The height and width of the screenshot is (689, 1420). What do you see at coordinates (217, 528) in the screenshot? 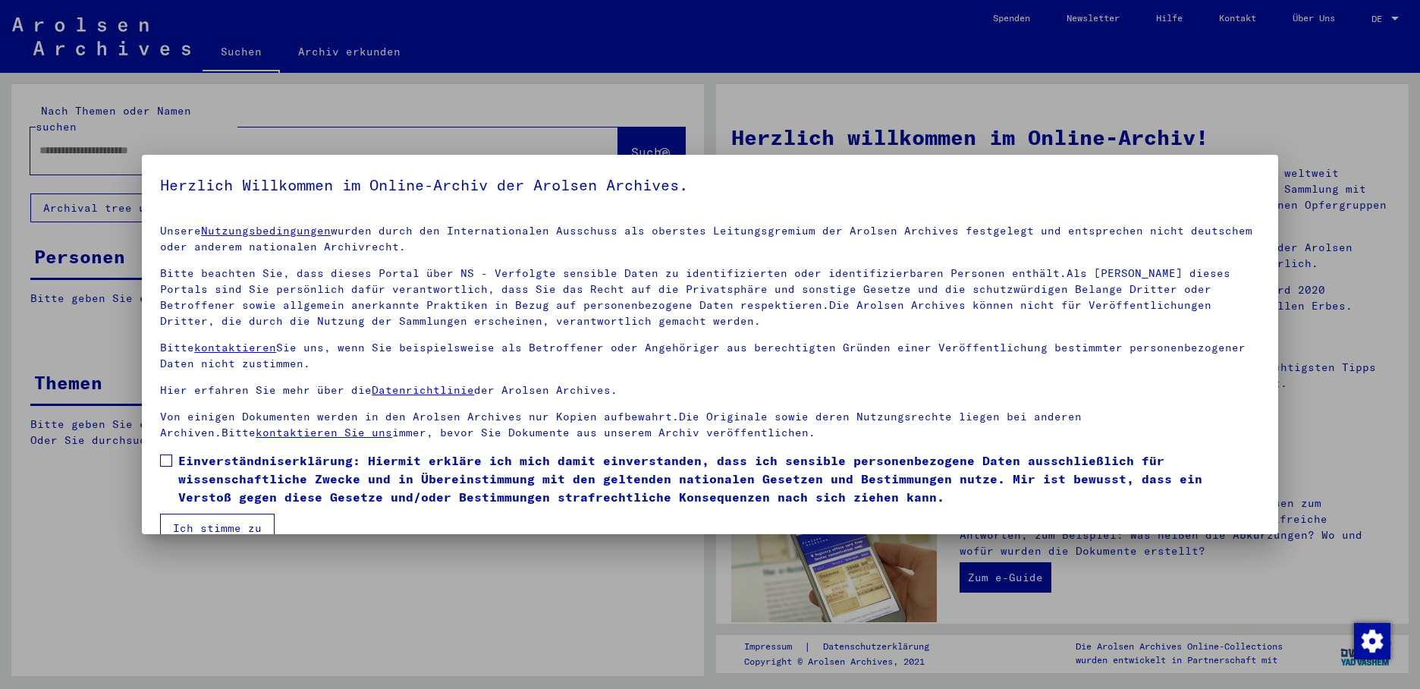
I see `button: Ich stimme zu` at bounding box center [217, 528].